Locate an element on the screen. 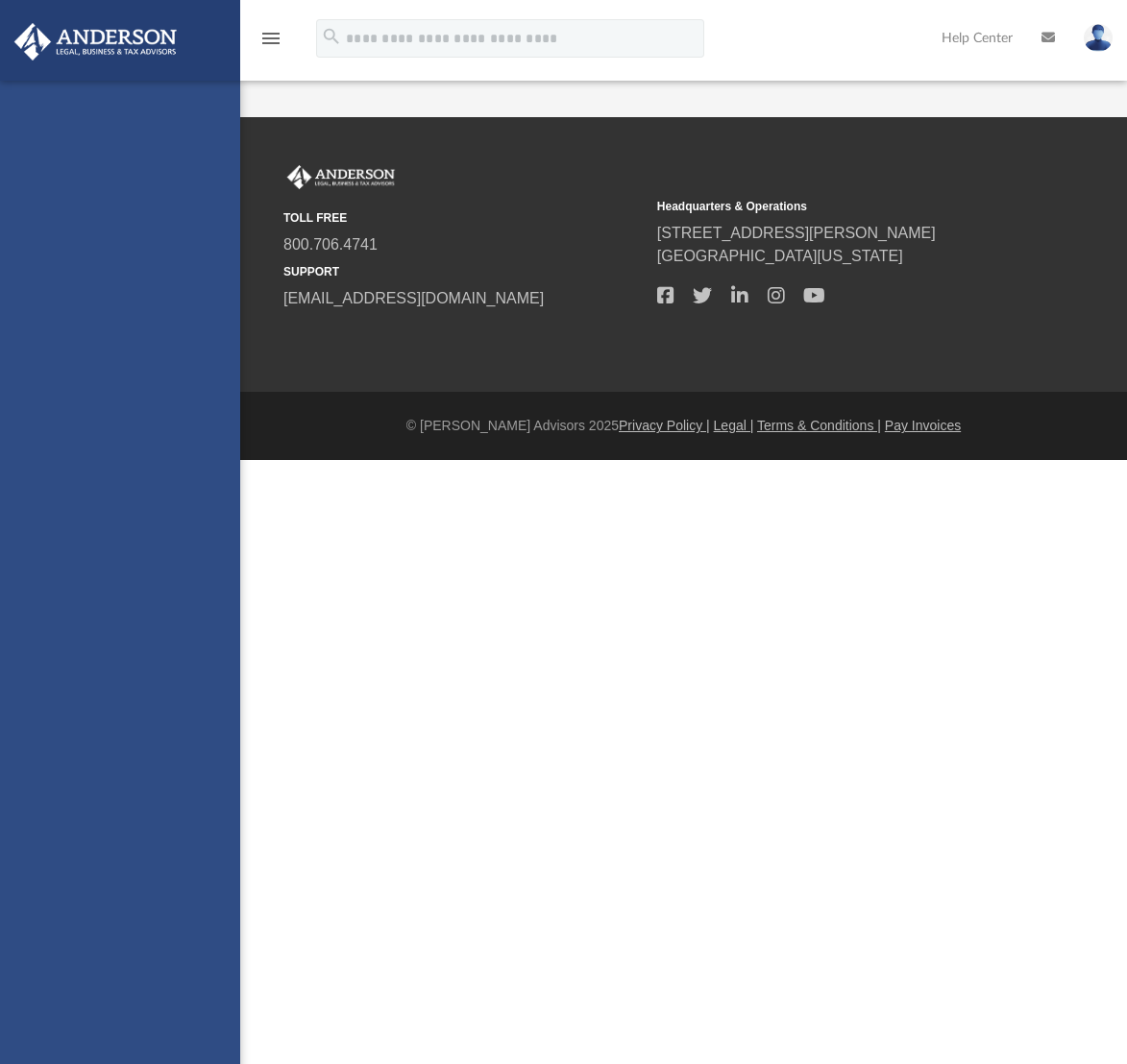 This screenshot has width=1127, height=1064. small: TOLL FREE is located at coordinates (463, 218).